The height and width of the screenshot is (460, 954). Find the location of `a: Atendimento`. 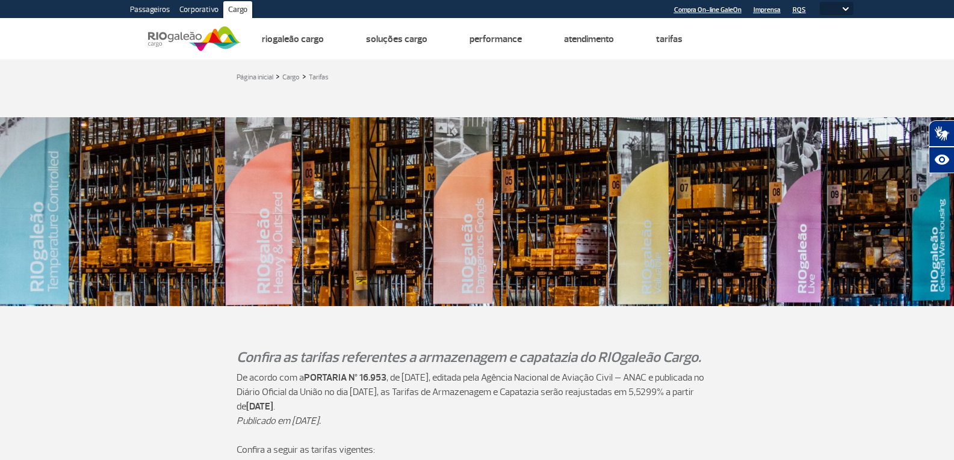

a: Atendimento is located at coordinates (589, 39).